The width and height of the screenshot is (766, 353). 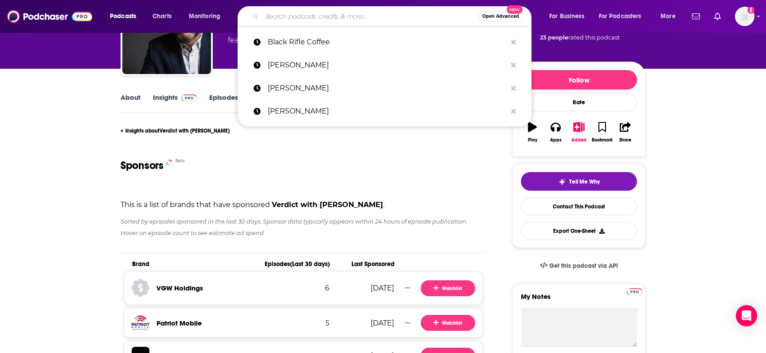 What do you see at coordinates (745, 16) in the screenshot?
I see `span: Logged in as FirstLiberty` at bounding box center [745, 16].